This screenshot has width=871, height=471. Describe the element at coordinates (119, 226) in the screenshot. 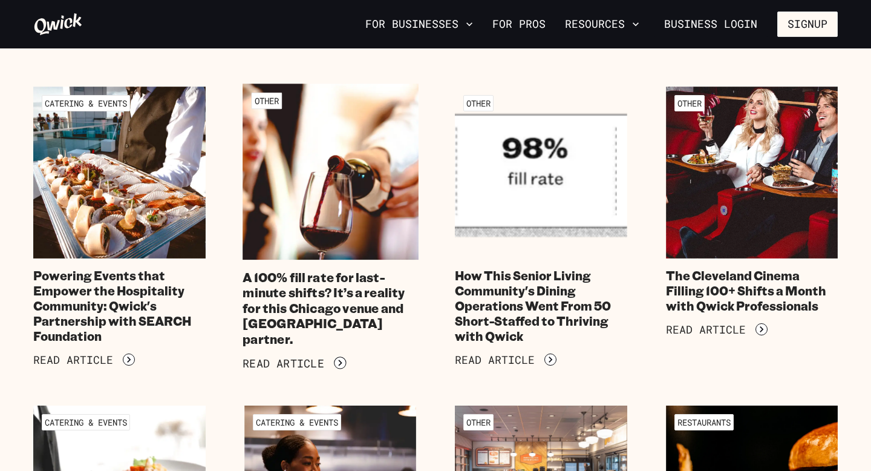

I see `a: Catering & EventsPowering Events that Empower the Hospitality Community: Qwick's Partnership with...` at that location.